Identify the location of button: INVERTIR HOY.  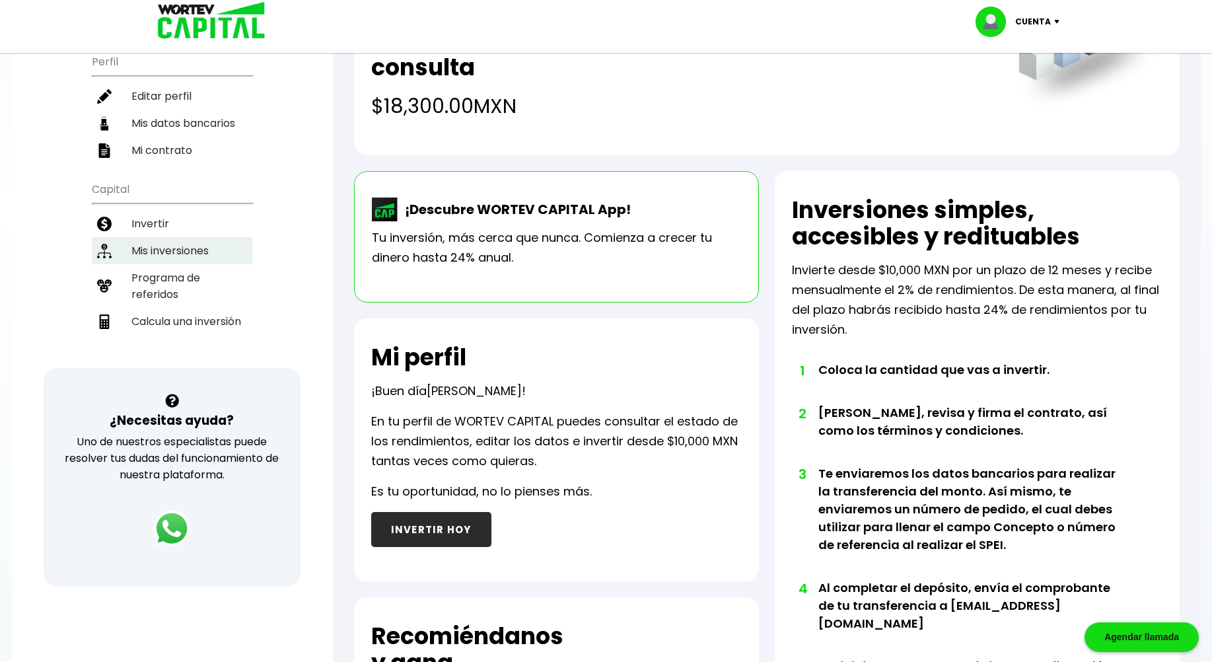
(431, 529).